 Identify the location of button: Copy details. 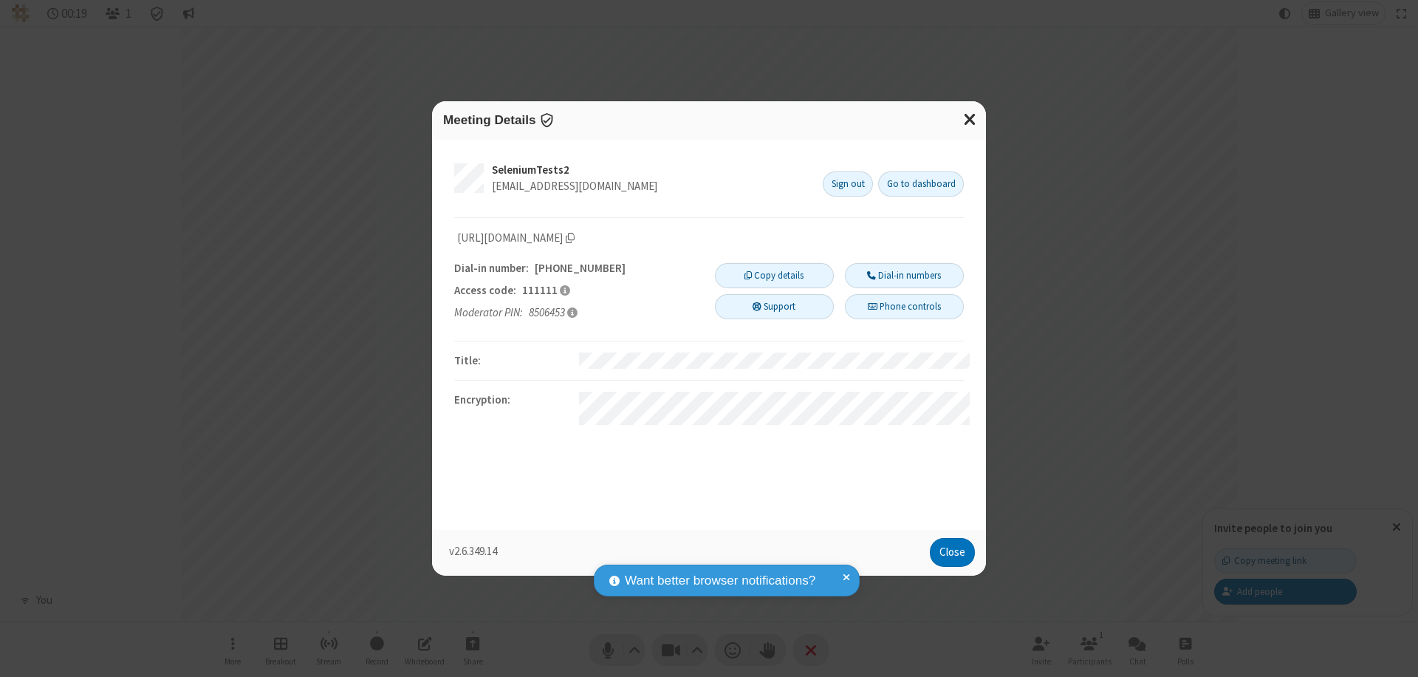
(774, 276).